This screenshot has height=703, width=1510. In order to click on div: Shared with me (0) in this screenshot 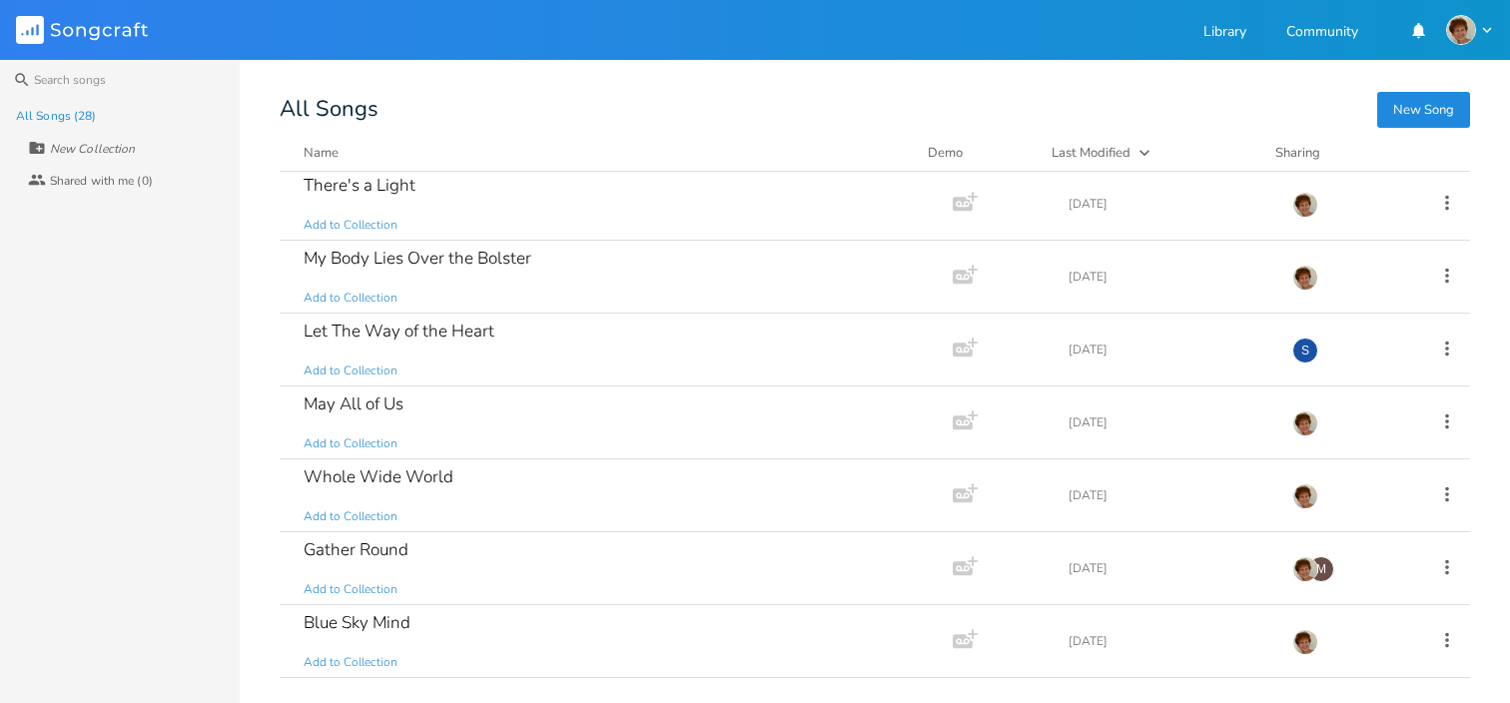, I will do `click(101, 181)`.